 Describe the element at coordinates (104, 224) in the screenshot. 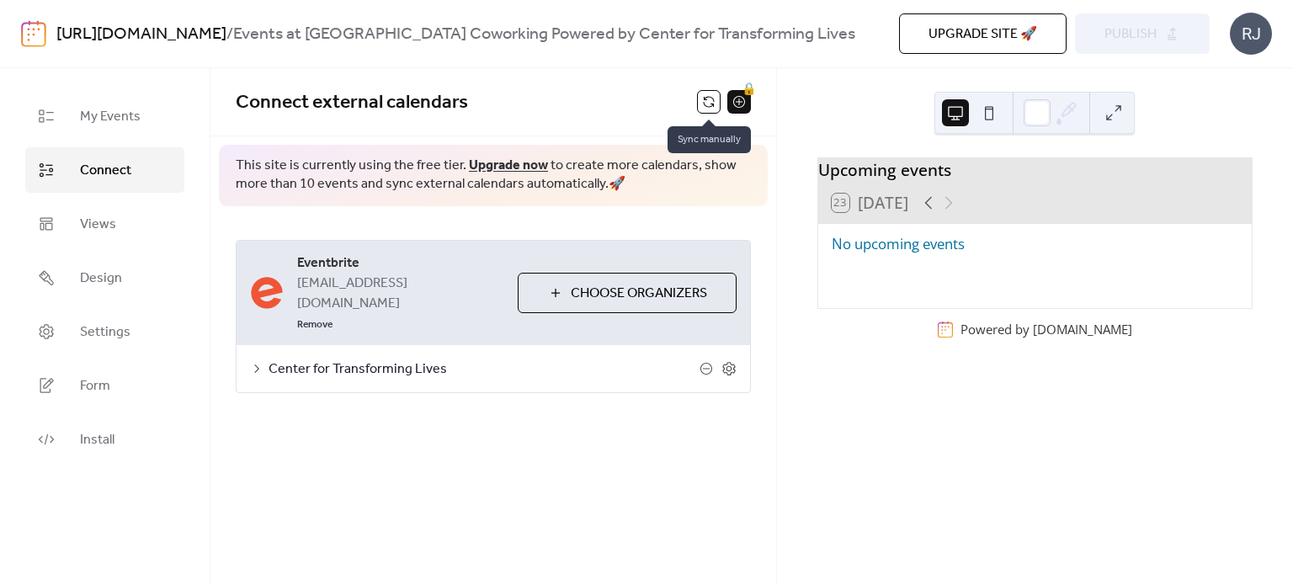

I see `a: Views` at that location.